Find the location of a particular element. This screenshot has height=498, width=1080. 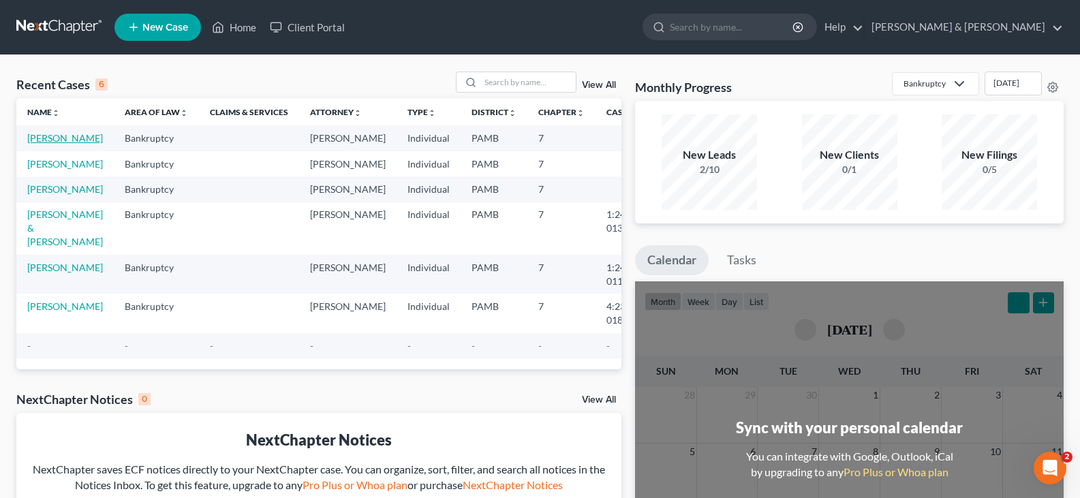

div: Bankruptcy is located at coordinates (925, 83).